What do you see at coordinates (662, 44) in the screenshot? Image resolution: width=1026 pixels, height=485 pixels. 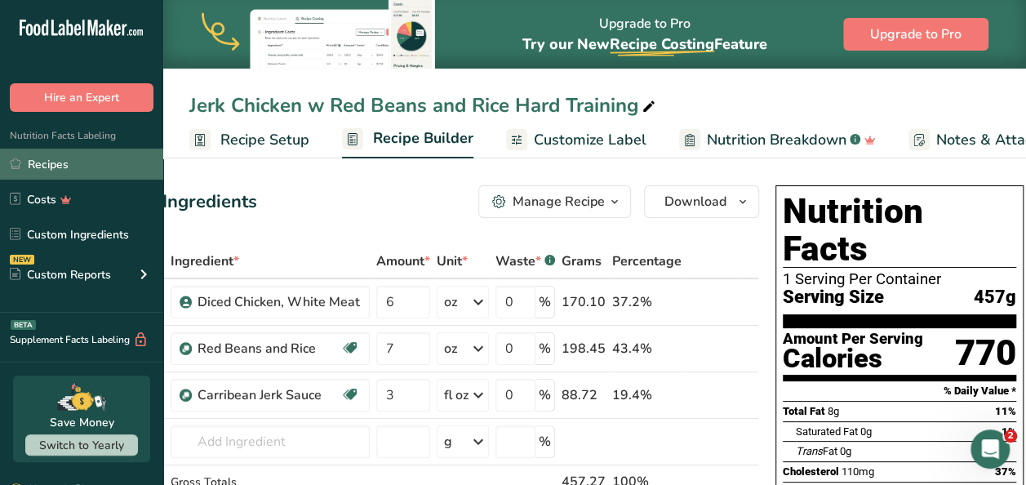 I see `span: Recipe Costing` at bounding box center [662, 44].